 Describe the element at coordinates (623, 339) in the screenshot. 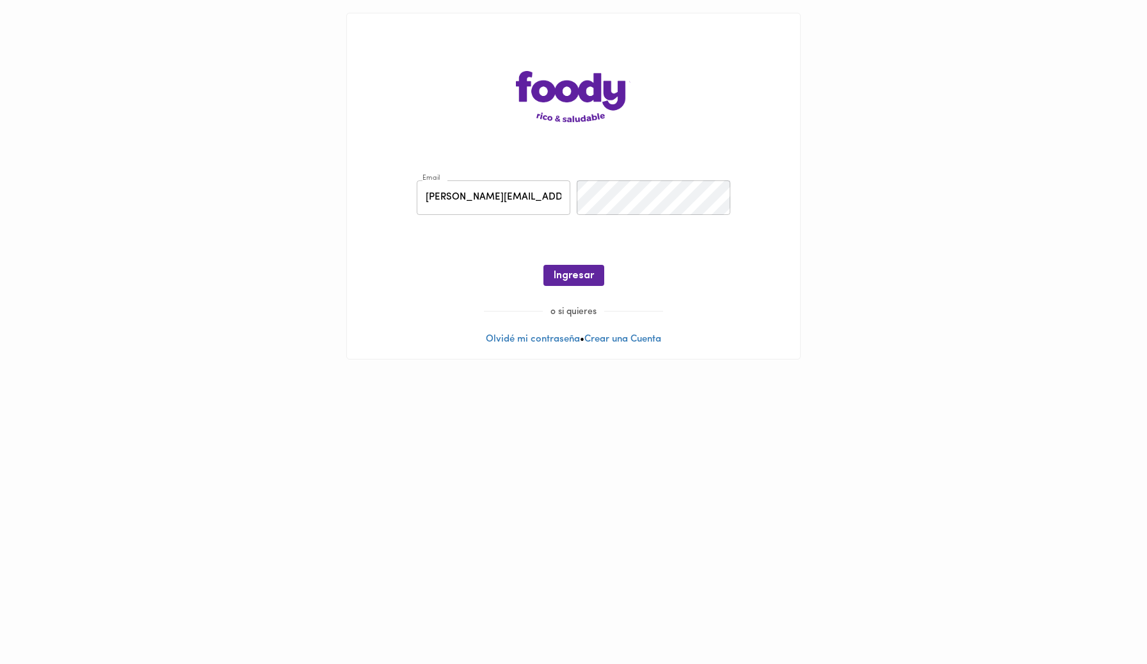

I see `a: Crear una Cuenta` at that location.